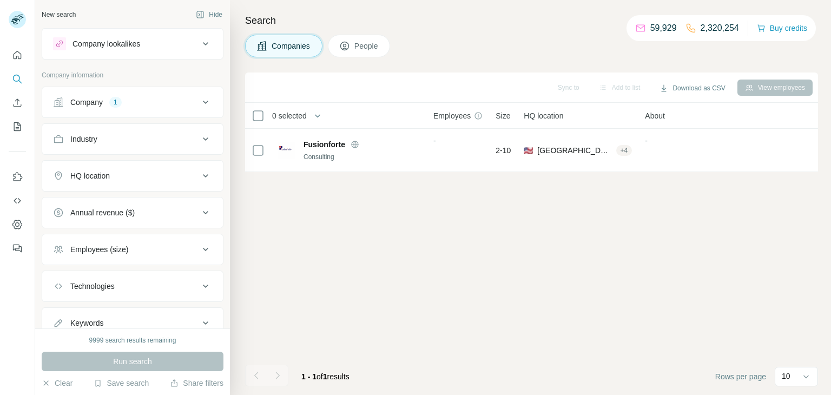  Describe the element at coordinates (692, 88) in the screenshot. I see `button: Download as CSV` at that location.